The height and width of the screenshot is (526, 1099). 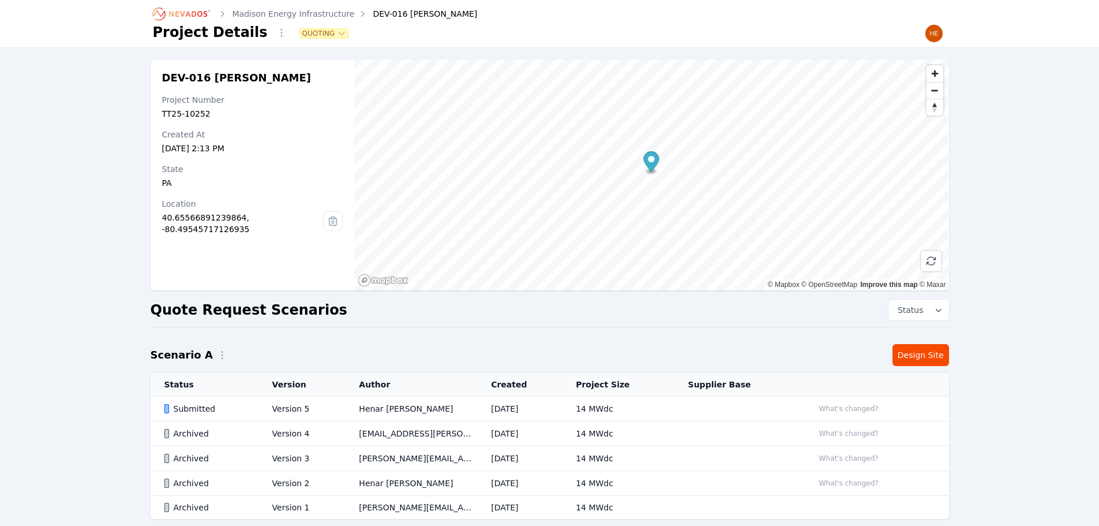 What do you see at coordinates (935, 107) in the screenshot?
I see `button: Reset bearing to north` at bounding box center [935, 107].